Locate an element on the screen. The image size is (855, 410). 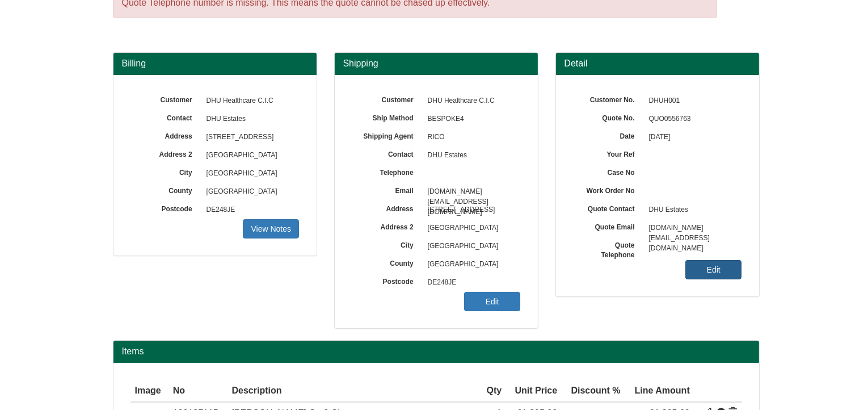
label: Quote Email is located at coordinates (608, 225).